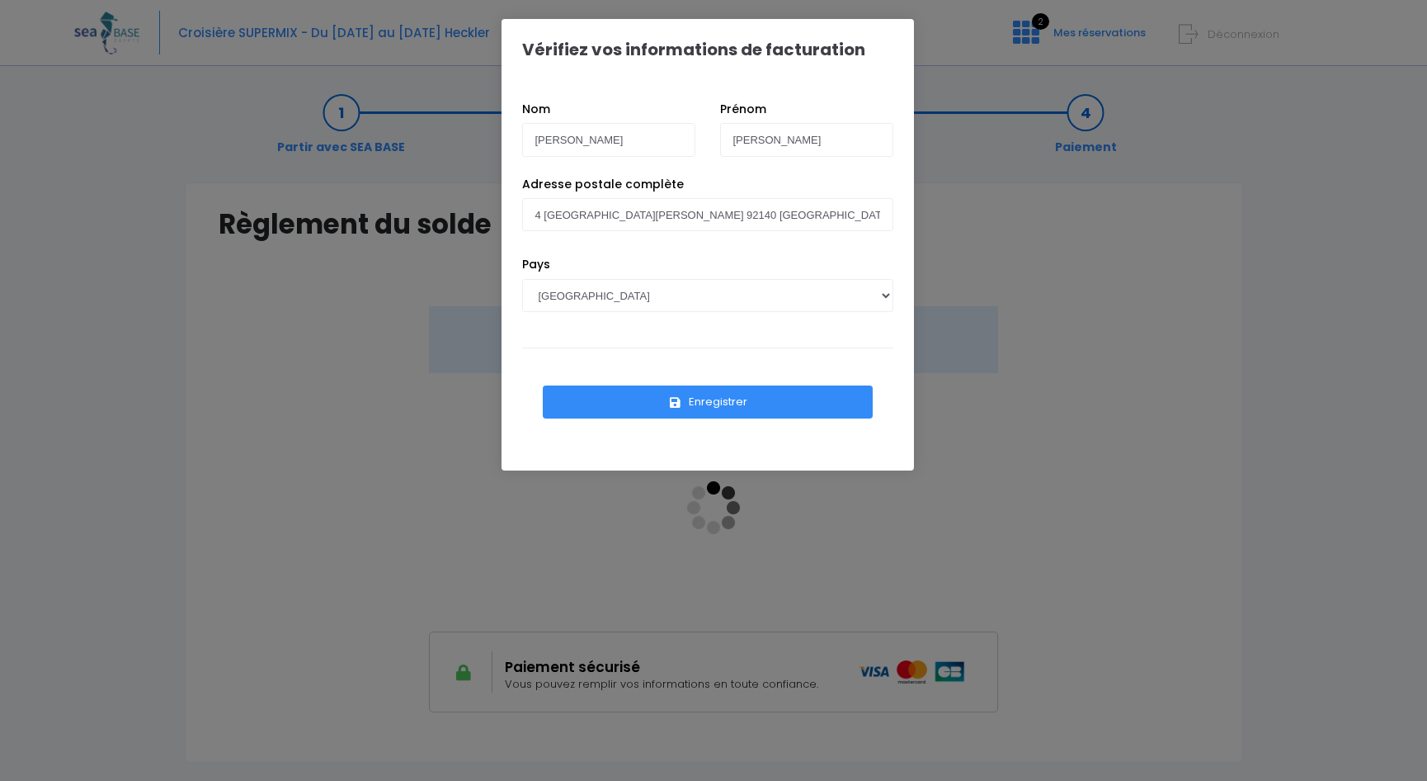 The width and height of the screenshot is (1427, 781). Describe the element at coordinates (694, 50) in the screenshot. I see `h1: Vérifiez vos informations de facturation` at that location.